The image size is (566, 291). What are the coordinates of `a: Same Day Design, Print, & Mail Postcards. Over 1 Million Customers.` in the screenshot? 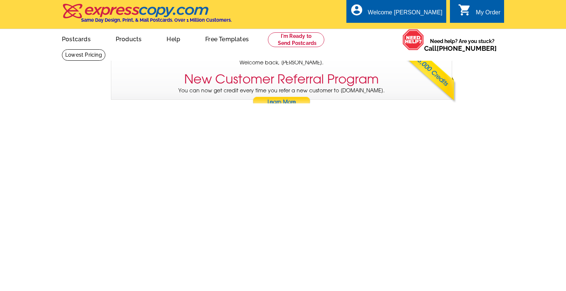 It's located at (147, 16).